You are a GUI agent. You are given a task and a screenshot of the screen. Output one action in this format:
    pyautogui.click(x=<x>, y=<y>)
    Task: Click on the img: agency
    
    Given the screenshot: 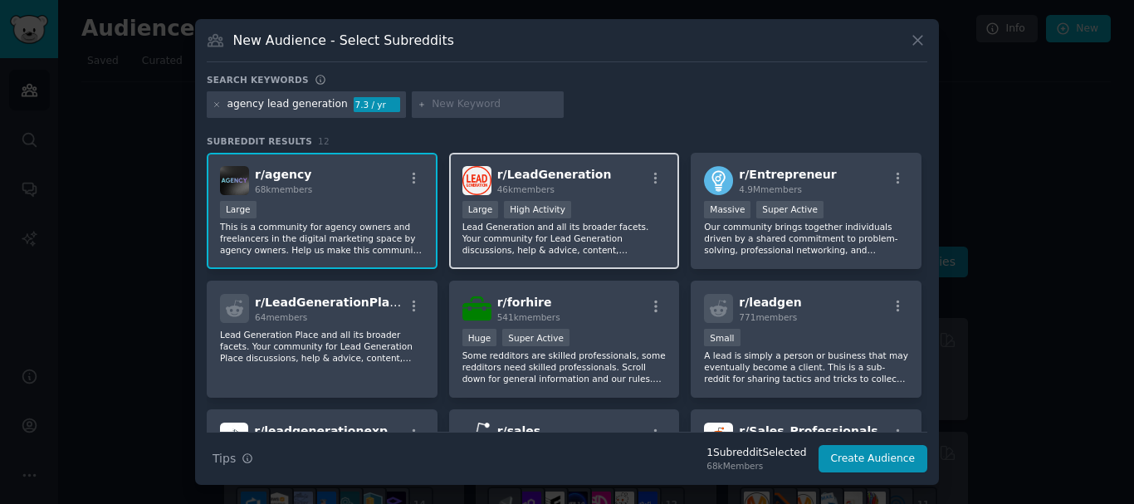 What is the action you would take?
    pyautogui.click(x=234, y=180)
    